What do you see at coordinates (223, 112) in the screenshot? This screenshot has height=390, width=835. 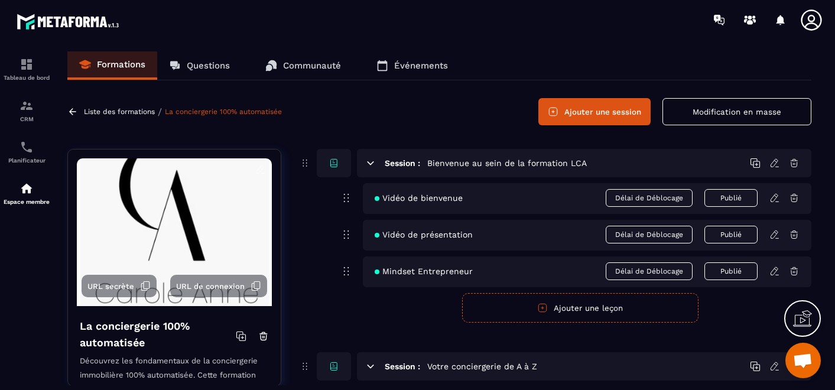 I see `a: La conciergerie 100% automatisée` at bounding box center [223, 112].